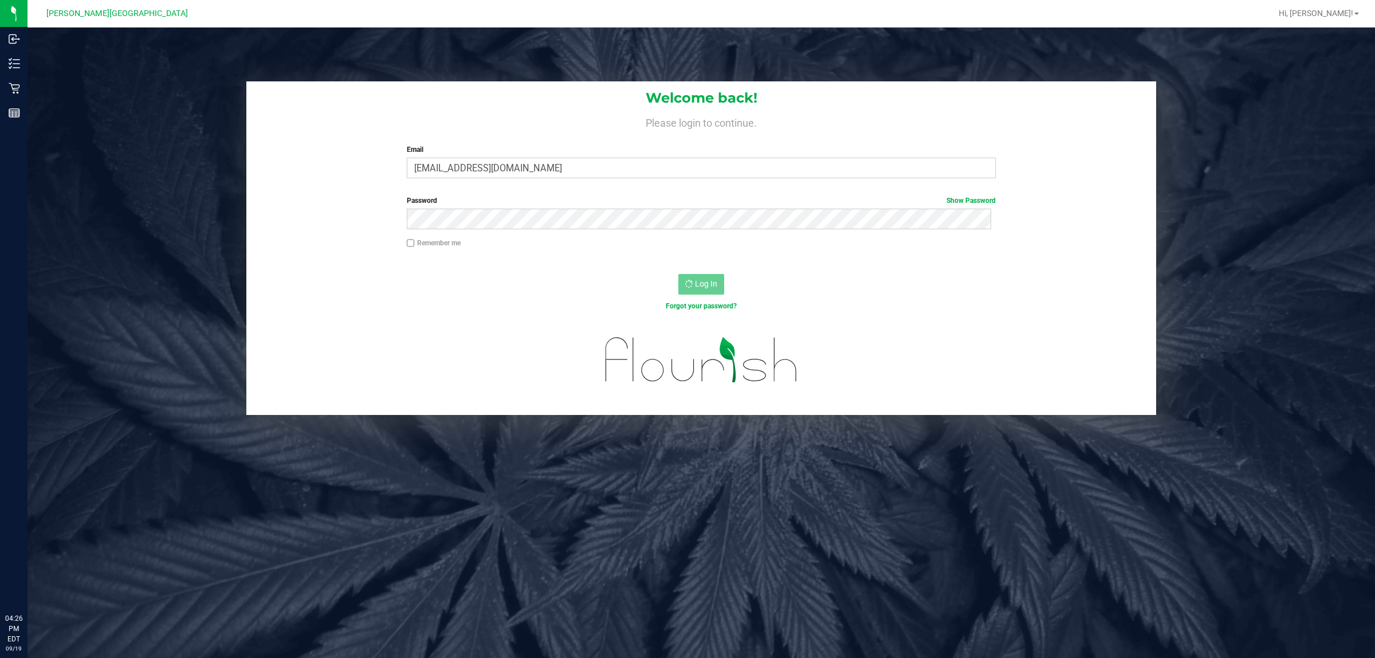 The image size is (1375, 658). I want to click on h4: Please login to continue., so click(701, 121).